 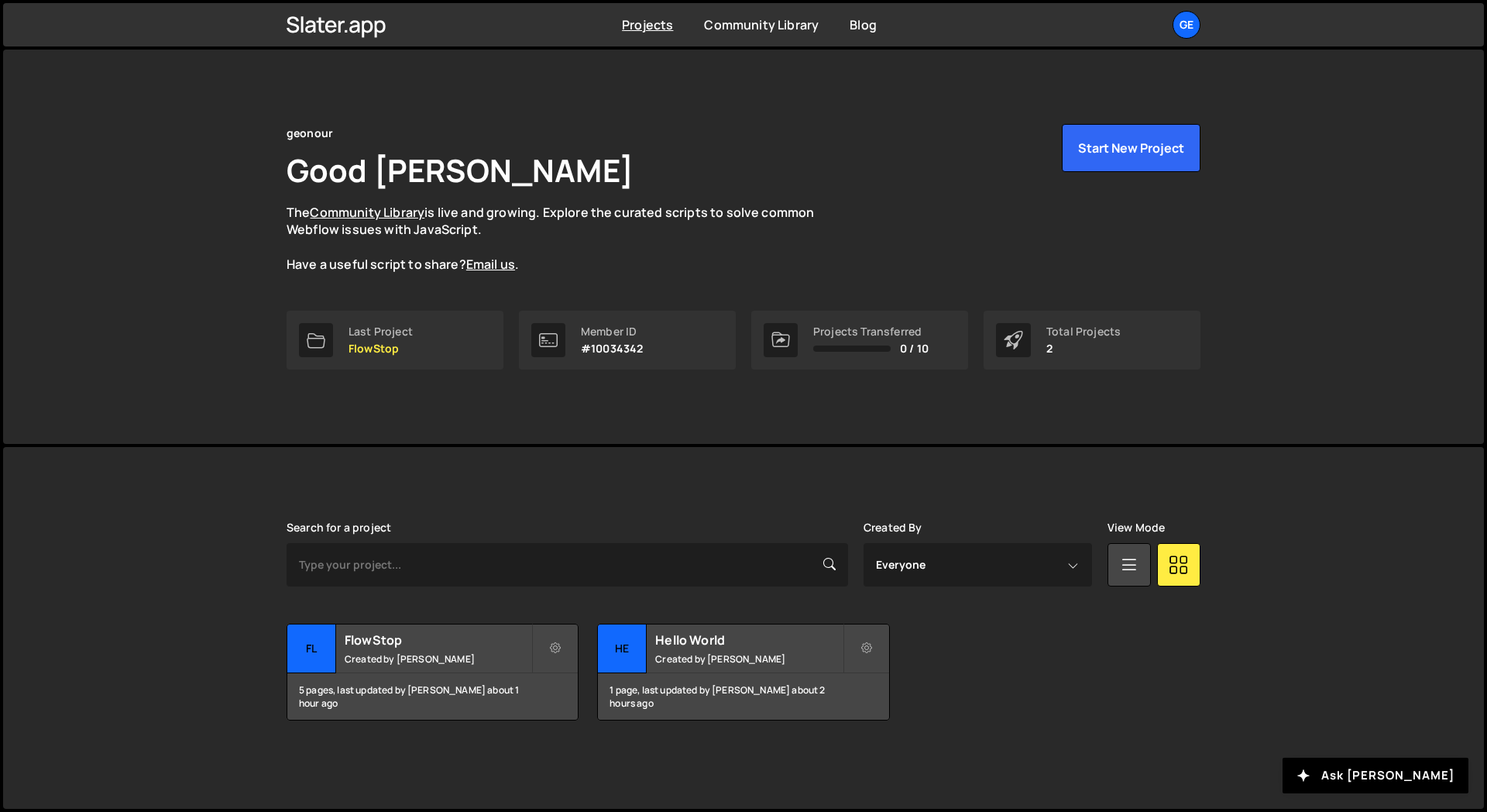 What do you see at coordinates (567, 565) in the screenshot?
I see `input: Type your project...` at bounding box center [567, 565].